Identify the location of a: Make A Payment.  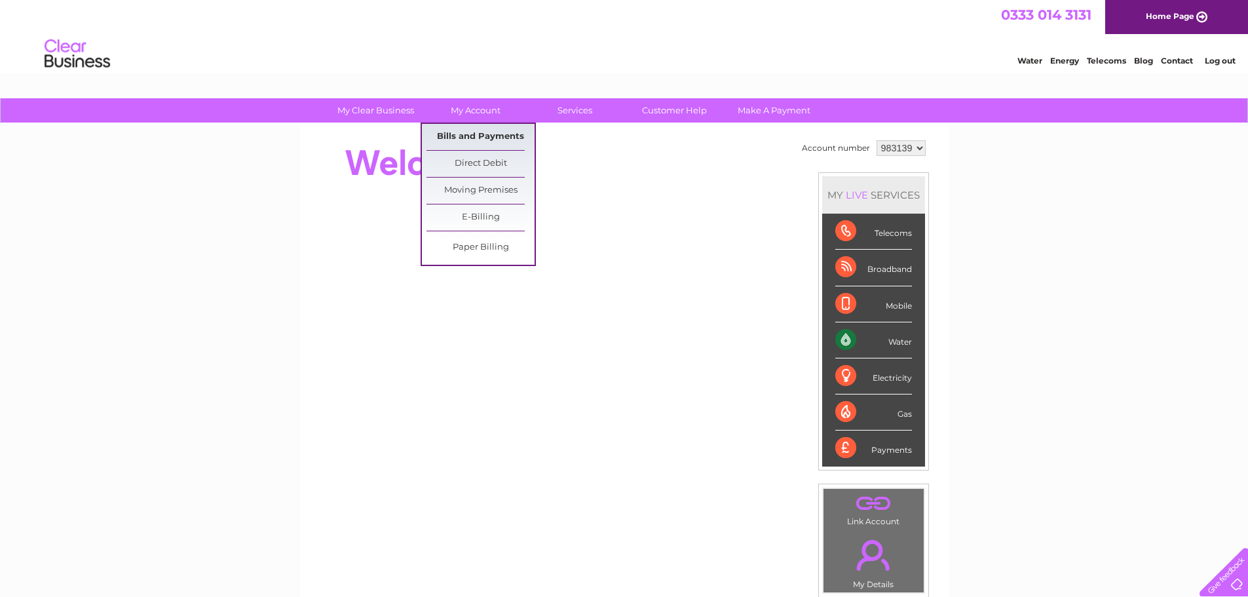
(774, 110).